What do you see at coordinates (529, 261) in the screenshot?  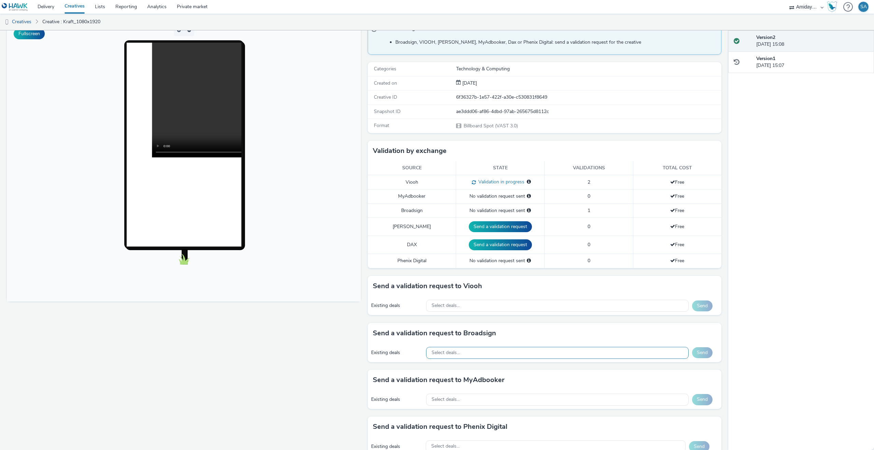 I see `div: Please select a deal below and click on Send to send a validation request to Phenix Digital.` at bounding box center [529, 261].